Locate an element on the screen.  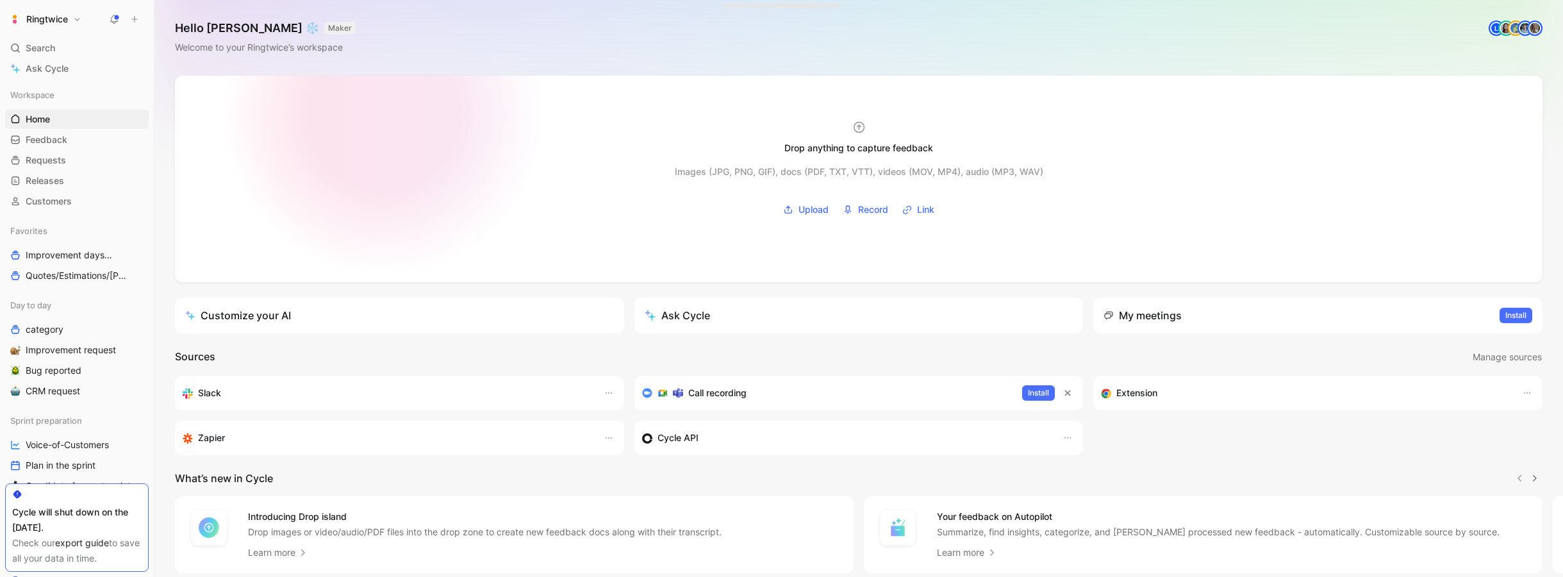
div: Sync your customers, send feedback and get updates in Slack is located at coordinates (386, 393).